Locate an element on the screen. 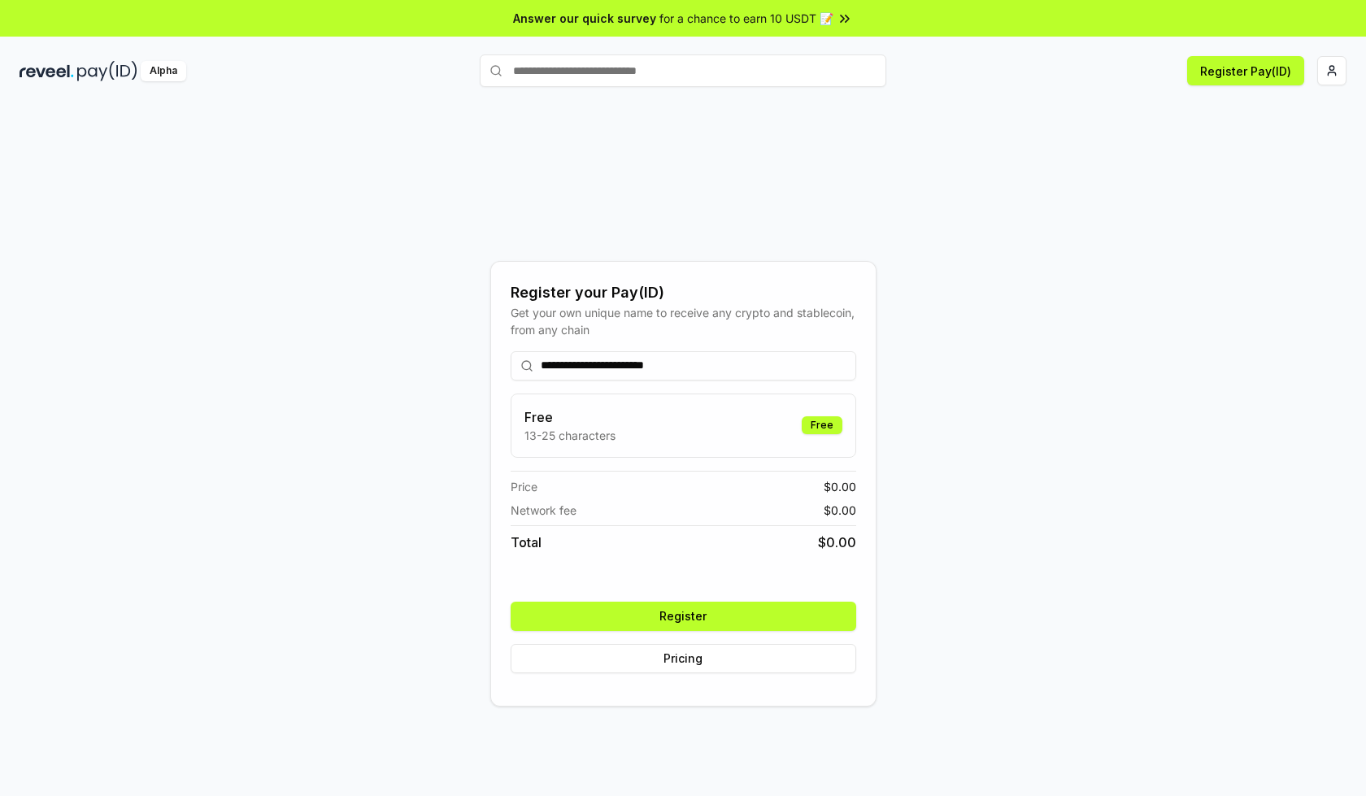  button: Register is located at coordinates (683, 616).